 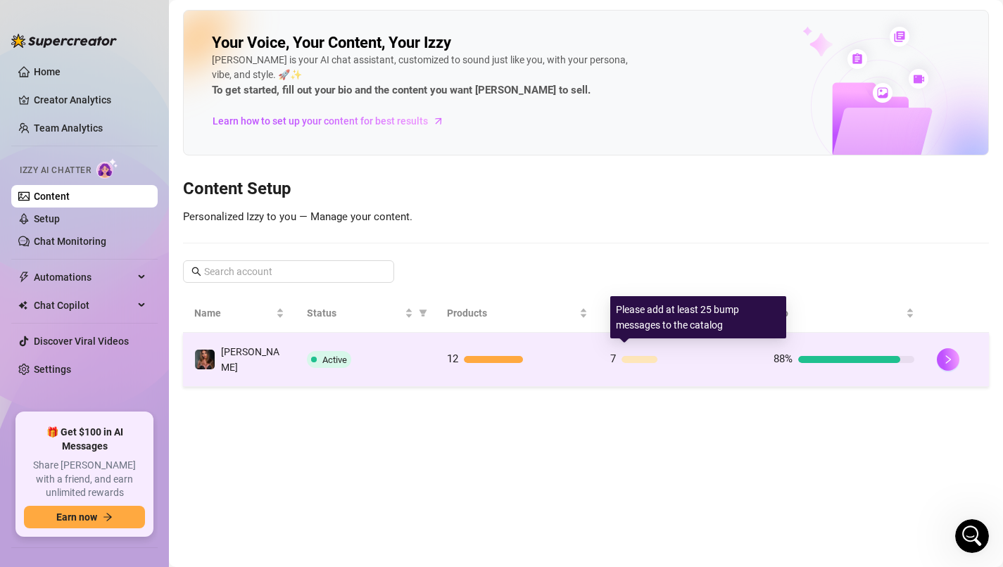 I want to click on img: Denise, so click(x=205, y=360).